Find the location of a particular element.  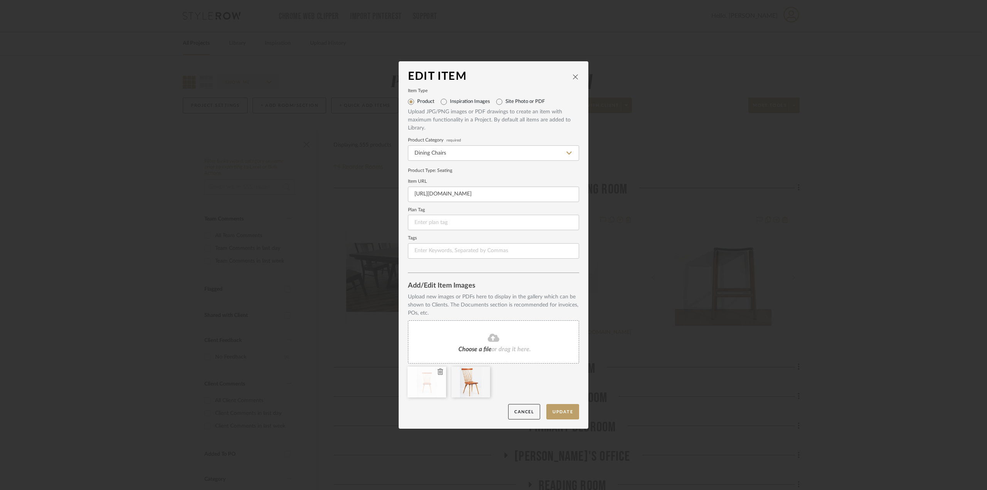

div: Edit Item is located at coordinates (490, 77).